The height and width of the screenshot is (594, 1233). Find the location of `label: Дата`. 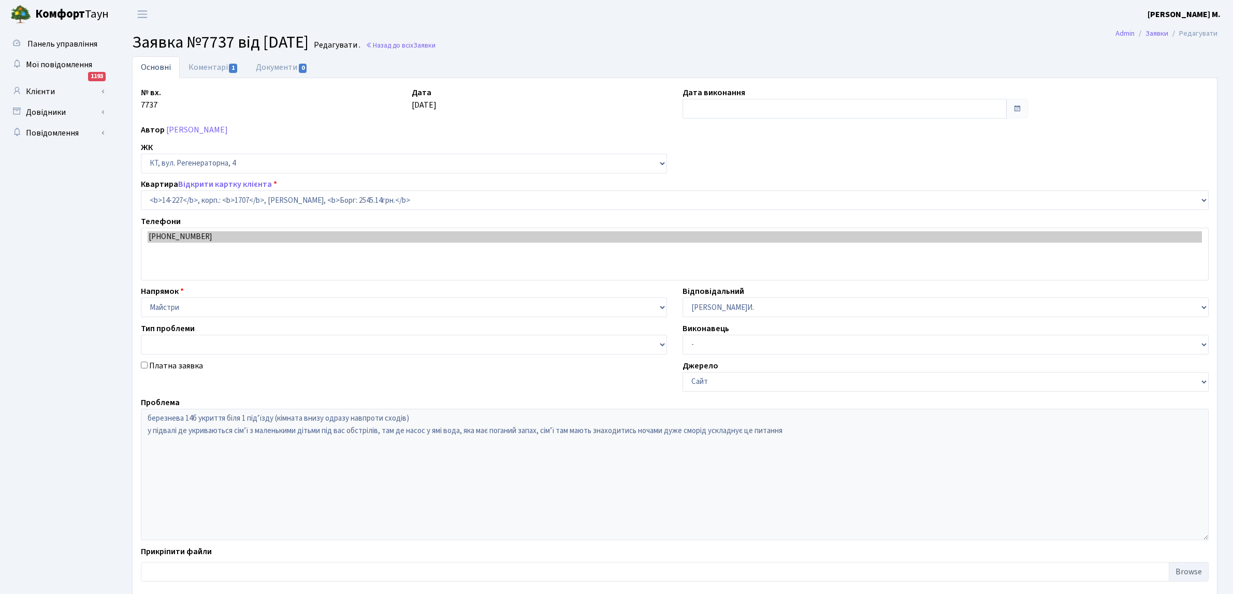

label: Дата is located at coordinates (421, 93).